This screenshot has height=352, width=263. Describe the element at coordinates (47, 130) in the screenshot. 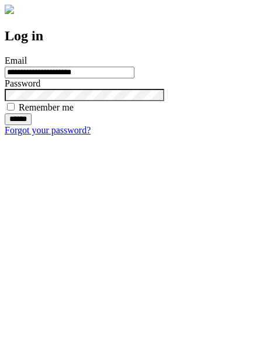

I see `a: Forgot your password?` at that location.